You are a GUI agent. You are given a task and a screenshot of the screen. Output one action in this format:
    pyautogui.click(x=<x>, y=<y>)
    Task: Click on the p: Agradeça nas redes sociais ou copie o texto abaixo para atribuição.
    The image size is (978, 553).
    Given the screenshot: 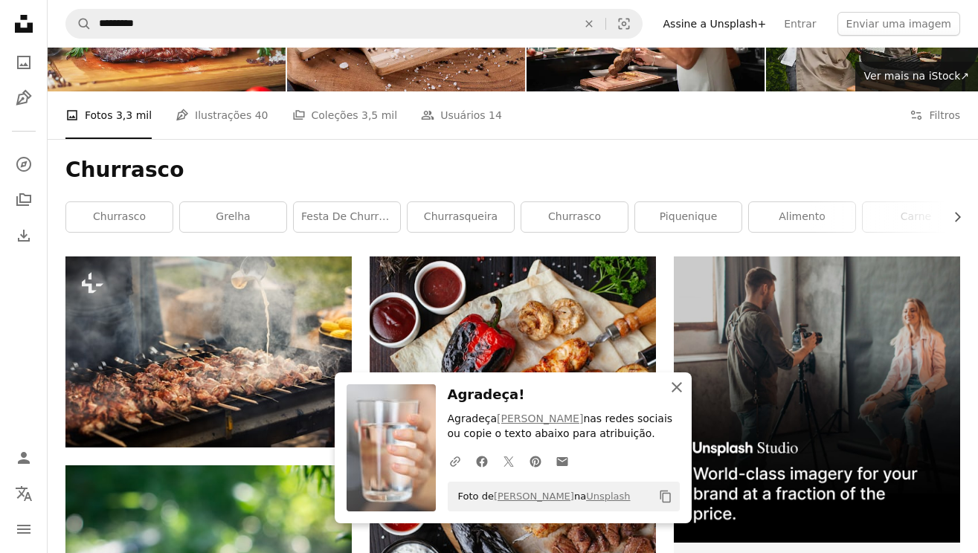 What is the action you would take?
    pyautogui.click(x=564, y=427)
    